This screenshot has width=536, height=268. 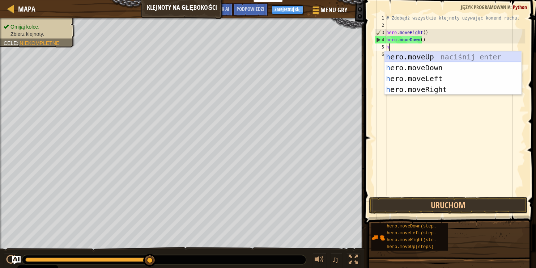 I want to click on span: Ask AI, so click(x=223, y=9).